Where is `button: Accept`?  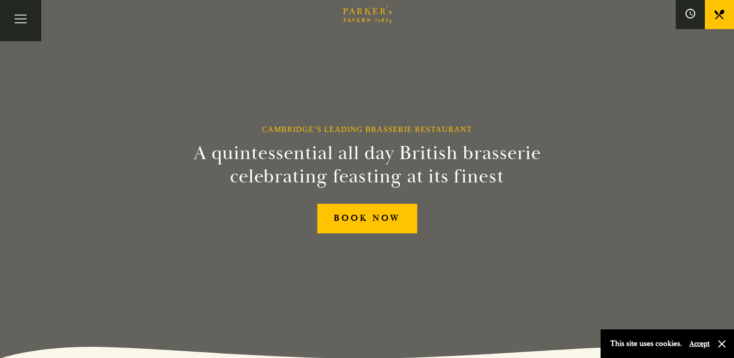 button: Accept is located at coordinates (699, 343).